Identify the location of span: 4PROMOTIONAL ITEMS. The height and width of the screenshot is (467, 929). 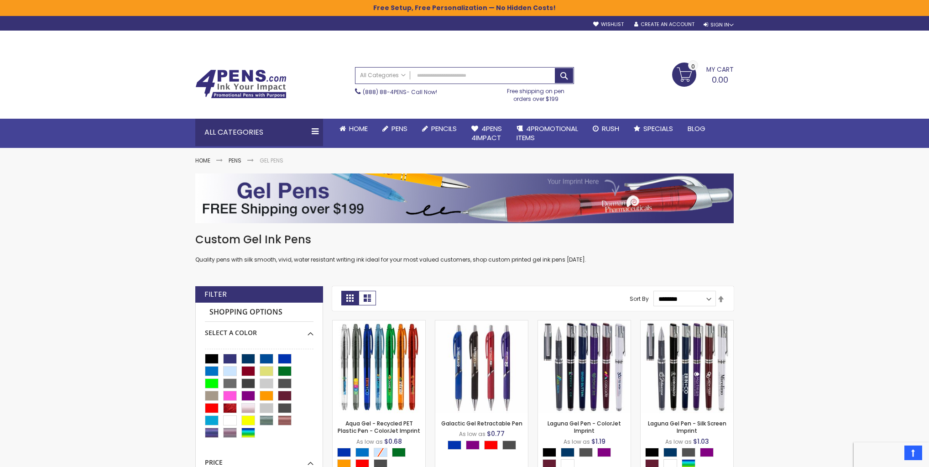
(547, 133).